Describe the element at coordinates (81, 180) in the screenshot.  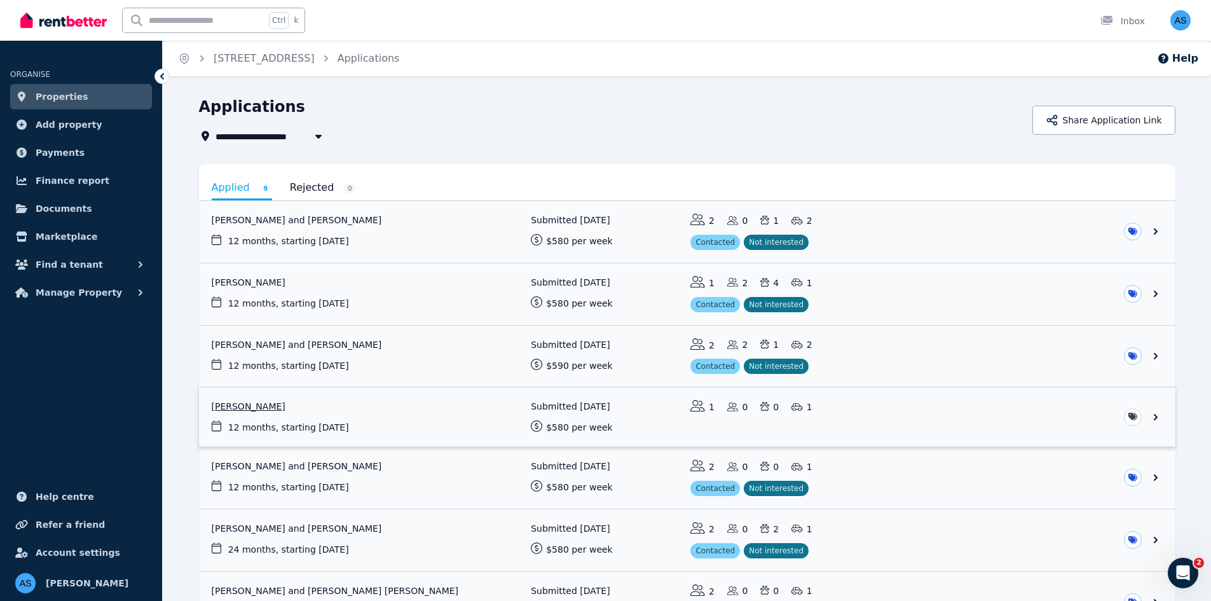
I see `a: Finance report` at that location.